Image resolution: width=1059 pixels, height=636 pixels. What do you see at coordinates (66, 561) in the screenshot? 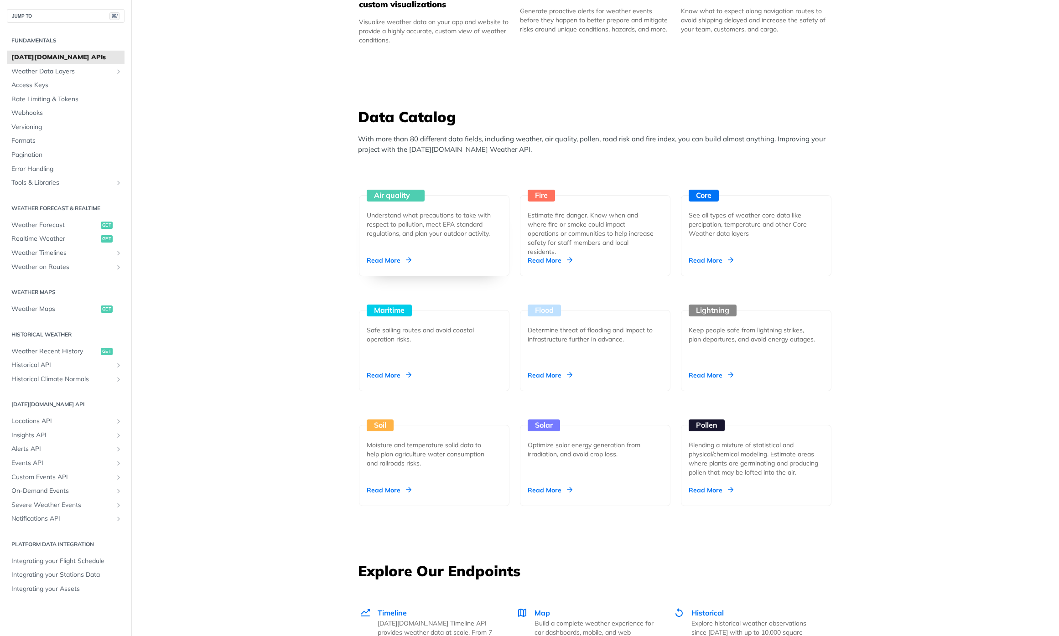
I see `a: Integrating your Flight Schedule` at bounding box center [66, 561].